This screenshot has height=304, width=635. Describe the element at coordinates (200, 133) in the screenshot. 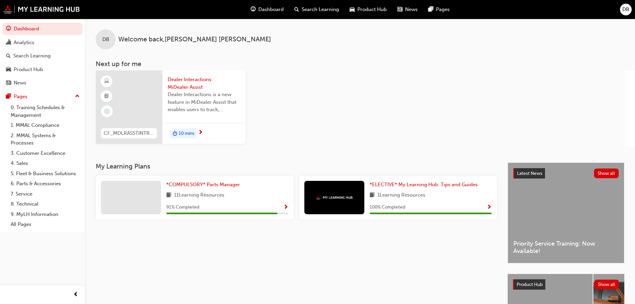

I see `span: next-icon` at that location.